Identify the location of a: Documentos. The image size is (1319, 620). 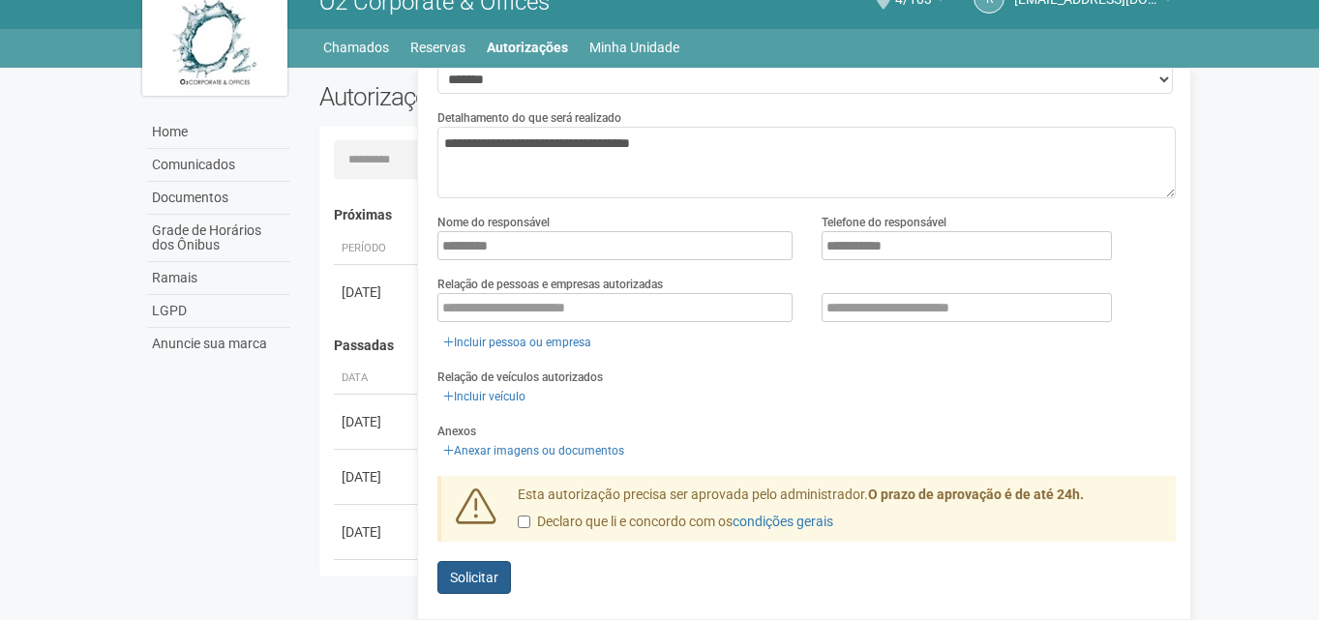
(219, 198).